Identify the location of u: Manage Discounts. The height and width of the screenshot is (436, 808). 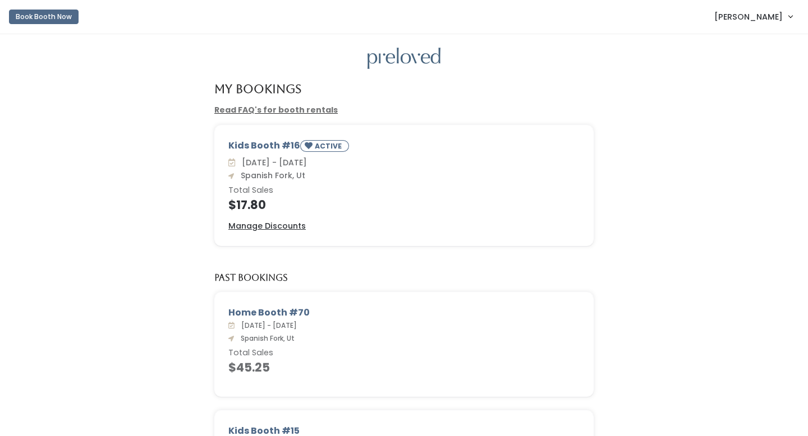
(267, 226).